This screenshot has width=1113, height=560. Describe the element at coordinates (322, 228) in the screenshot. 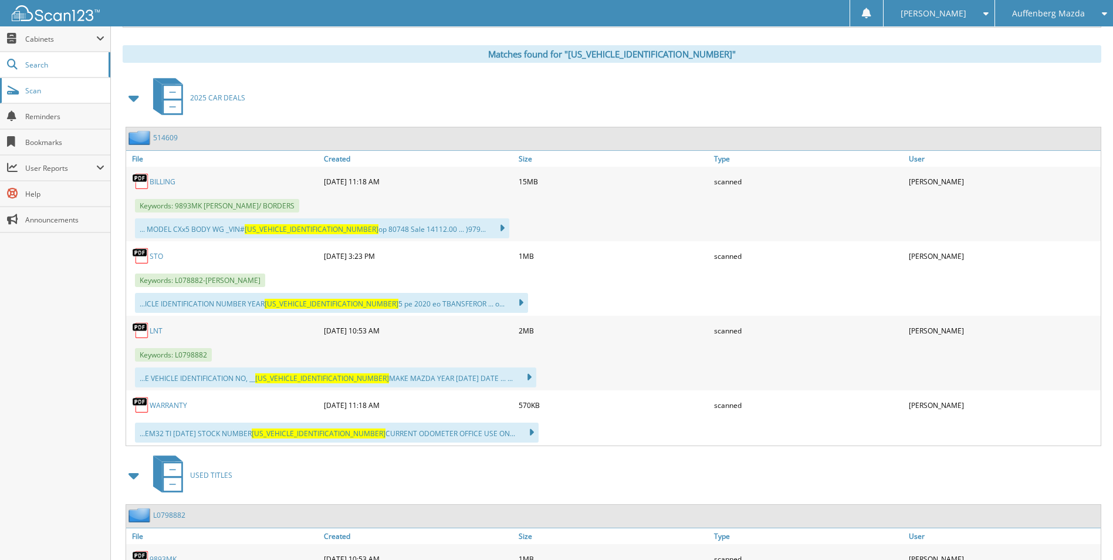

I see `div: ... MODEL CXx5 BODY WG _VIN# op 80748 Sale 14112.00 ... )979...` at that location.